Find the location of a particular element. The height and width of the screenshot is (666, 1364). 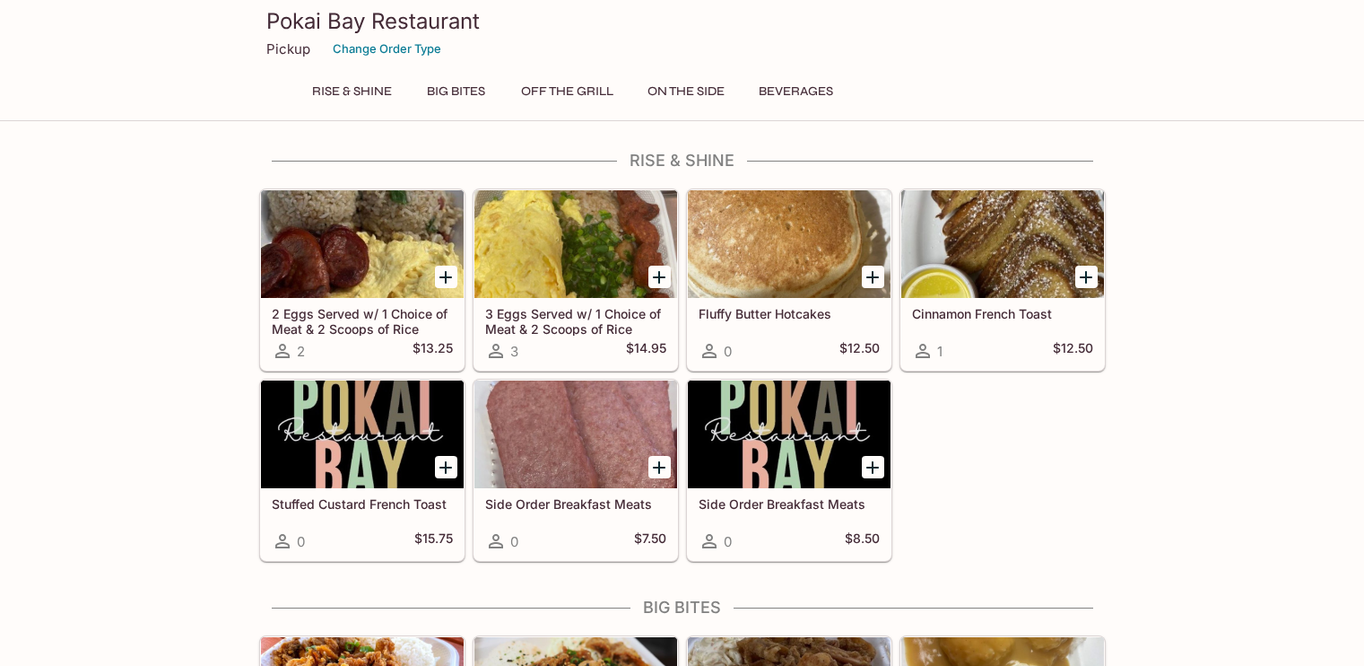

h3: Pokai Bay Restaurant is located at coordinates (683, 21).